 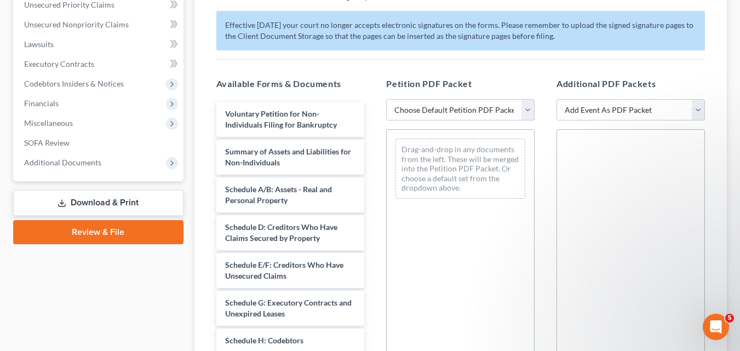 What do you see at coordinates (98, 232) in the screenshot?
I see `a: Review & File` at bounding box center [98, 232].